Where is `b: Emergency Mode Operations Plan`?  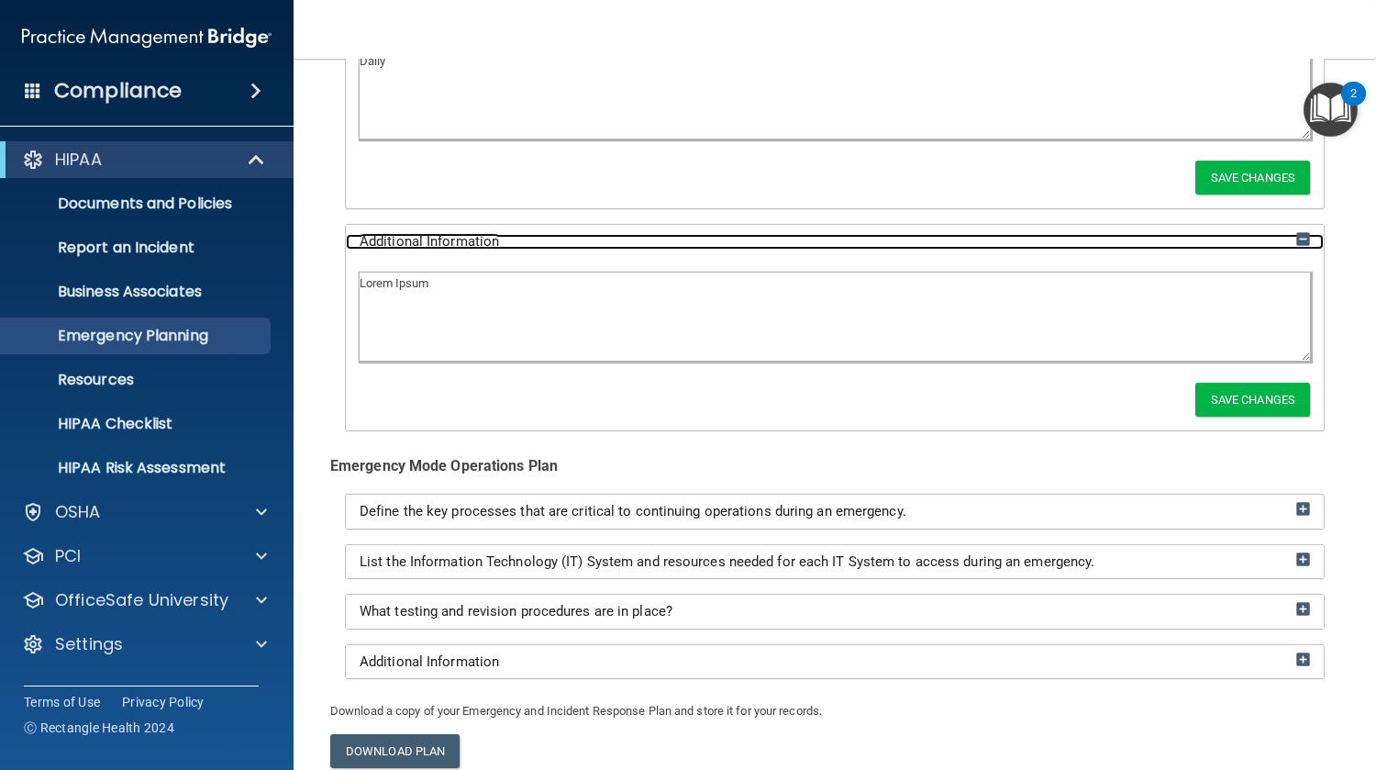
b: Emergency Mode Operations Plan is located at coordinates (444, 465).